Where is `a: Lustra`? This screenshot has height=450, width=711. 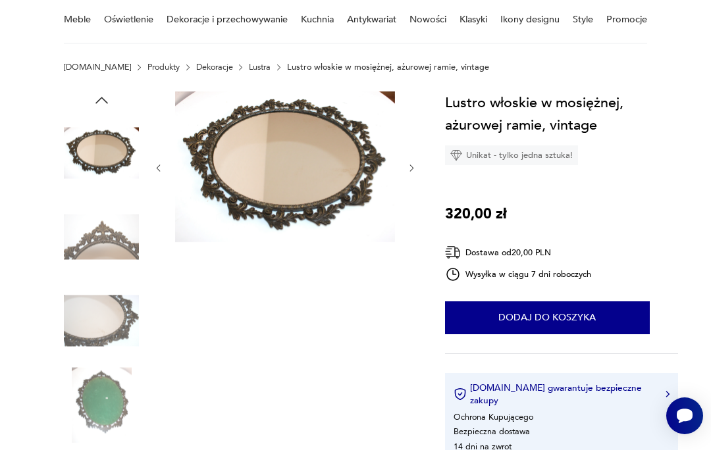
a: Lustra is located at coordinates (259, 67).